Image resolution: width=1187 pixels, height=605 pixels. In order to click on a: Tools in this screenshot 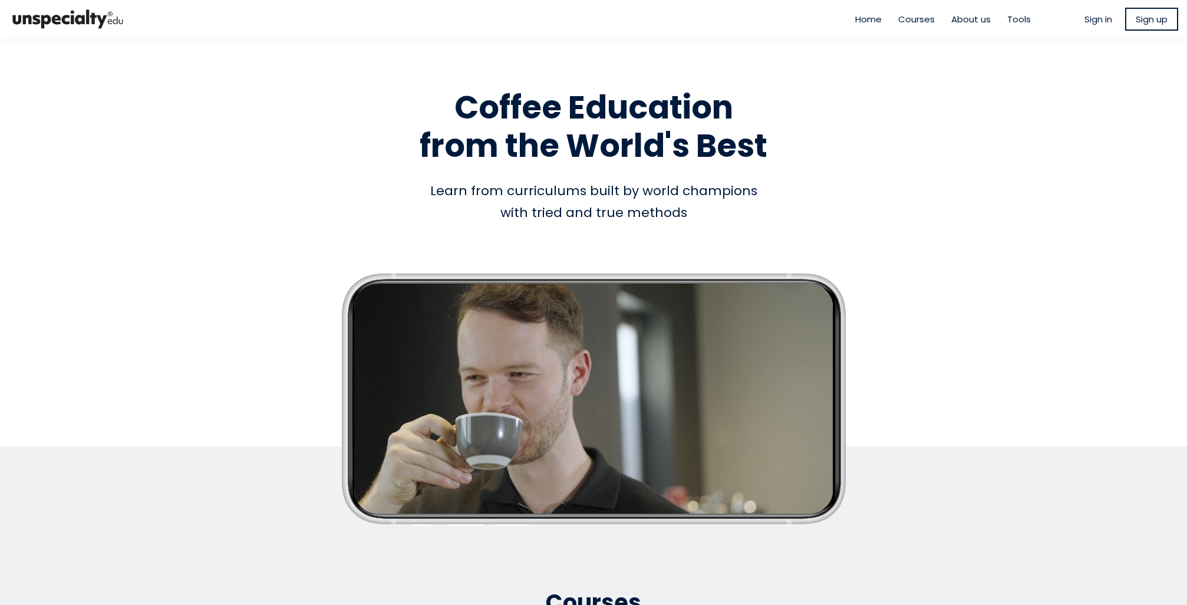, I will do `click(1019, 19)`.